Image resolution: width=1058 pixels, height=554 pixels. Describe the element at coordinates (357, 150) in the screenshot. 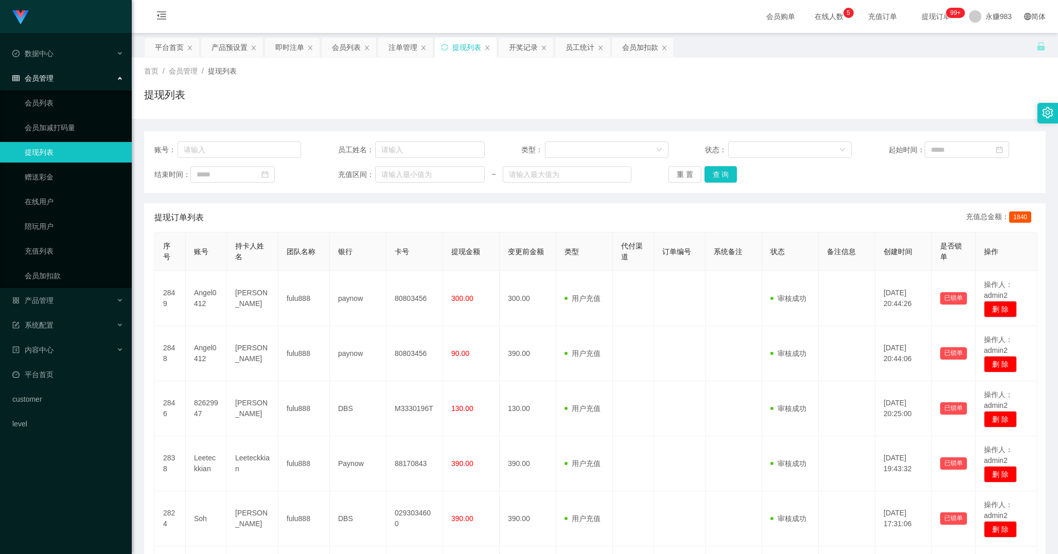

I see `span: 员工姓名：` at that location.